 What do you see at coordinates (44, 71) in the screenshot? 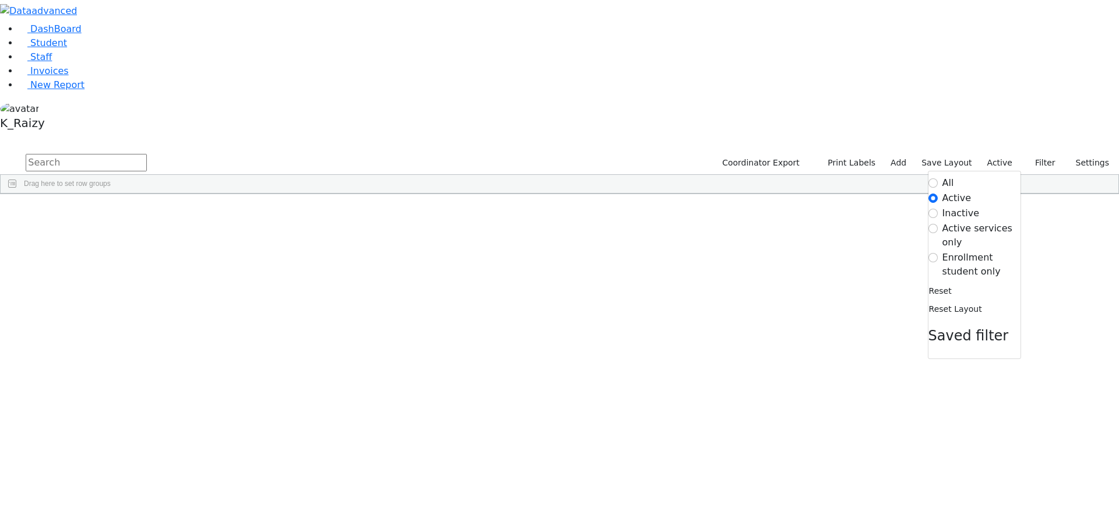
I see `a: Invoices` at bounding box center [44, 71].